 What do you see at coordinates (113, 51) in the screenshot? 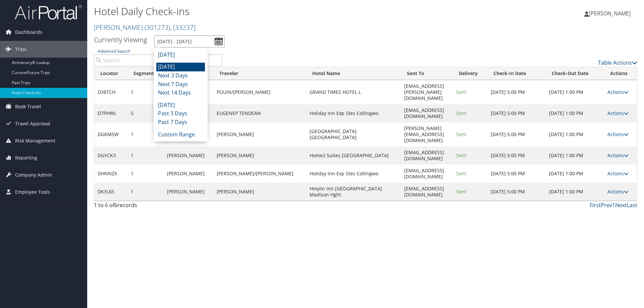
I see `a: Advanced Search` at bounding box center [113, 51].